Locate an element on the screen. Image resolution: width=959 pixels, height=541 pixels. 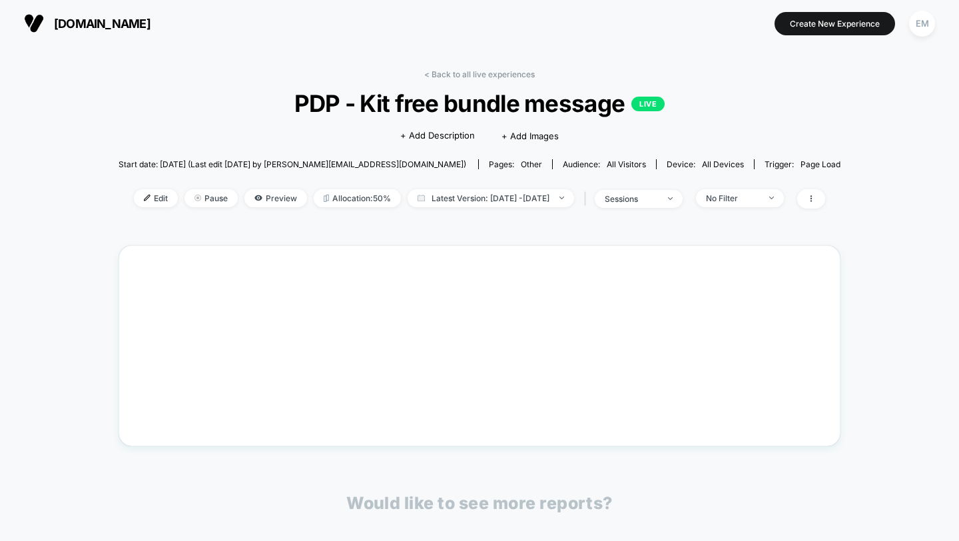
div: Audience: is located at coordinates (604, 164).